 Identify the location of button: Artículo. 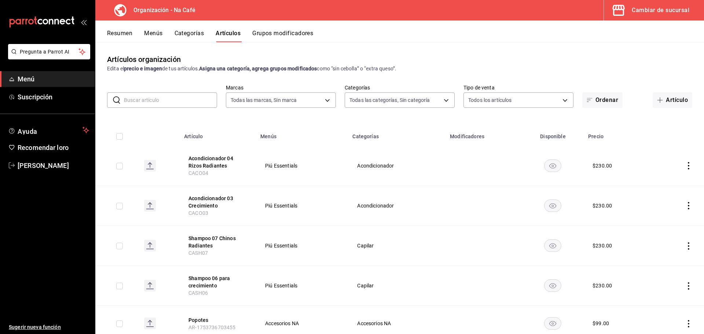
(672, 100).